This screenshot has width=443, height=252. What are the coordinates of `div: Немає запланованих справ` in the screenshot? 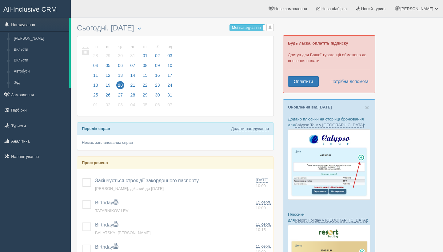 It's located at (175, 143).